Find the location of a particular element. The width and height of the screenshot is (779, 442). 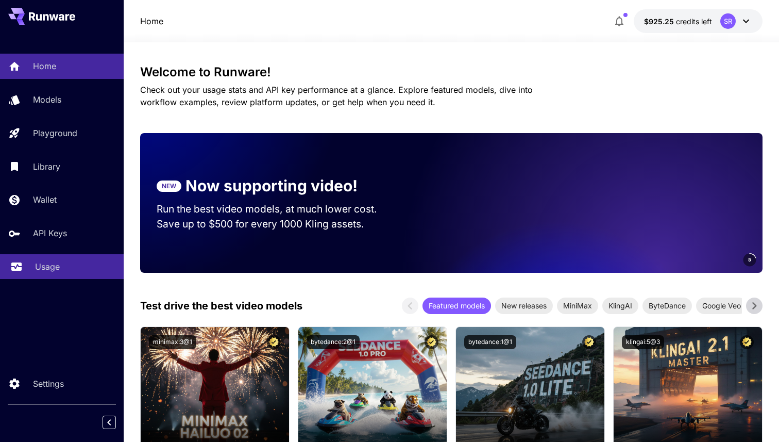

img: tab_keywords_by_traffic_grey.svg is located at coordinates (107, 64).